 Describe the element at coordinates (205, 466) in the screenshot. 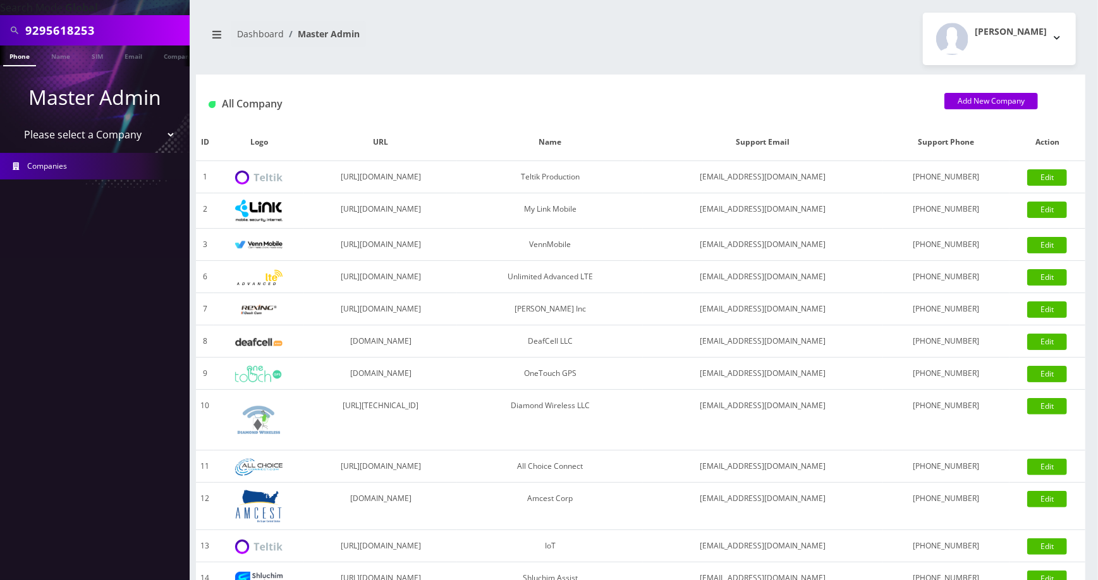

I see `td: 11` at that location.